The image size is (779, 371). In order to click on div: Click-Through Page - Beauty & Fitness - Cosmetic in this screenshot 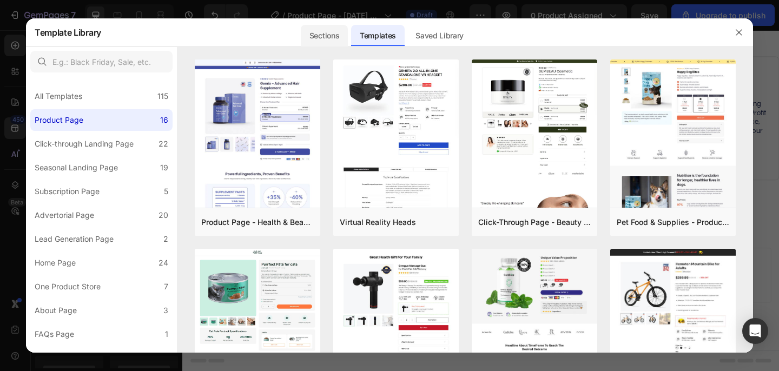, I will do `click(534, 222)`.